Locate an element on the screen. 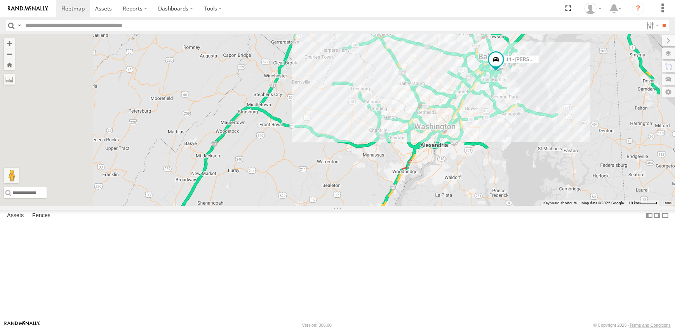  label: Assets is located at coordinates (15, 216).